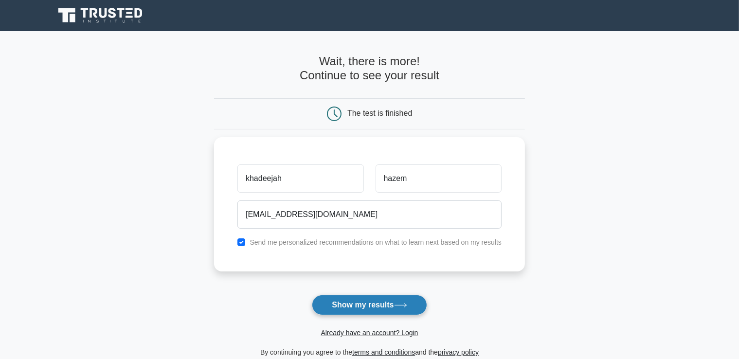 This screenshot has height=359, width=739. Describe the element at coordinates (376, 242) in the screenshot. I see `label: Send me personalized recommendations on what to learn next based on my results` at that location.